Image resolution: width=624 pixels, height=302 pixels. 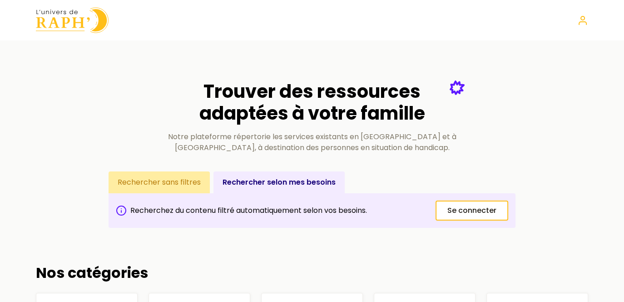 What do you see at coordinates (312, 102) in the screenshot?
I see `h2: Trouver des ressources adaptées à votre famille` at bounding box center [312, 102].